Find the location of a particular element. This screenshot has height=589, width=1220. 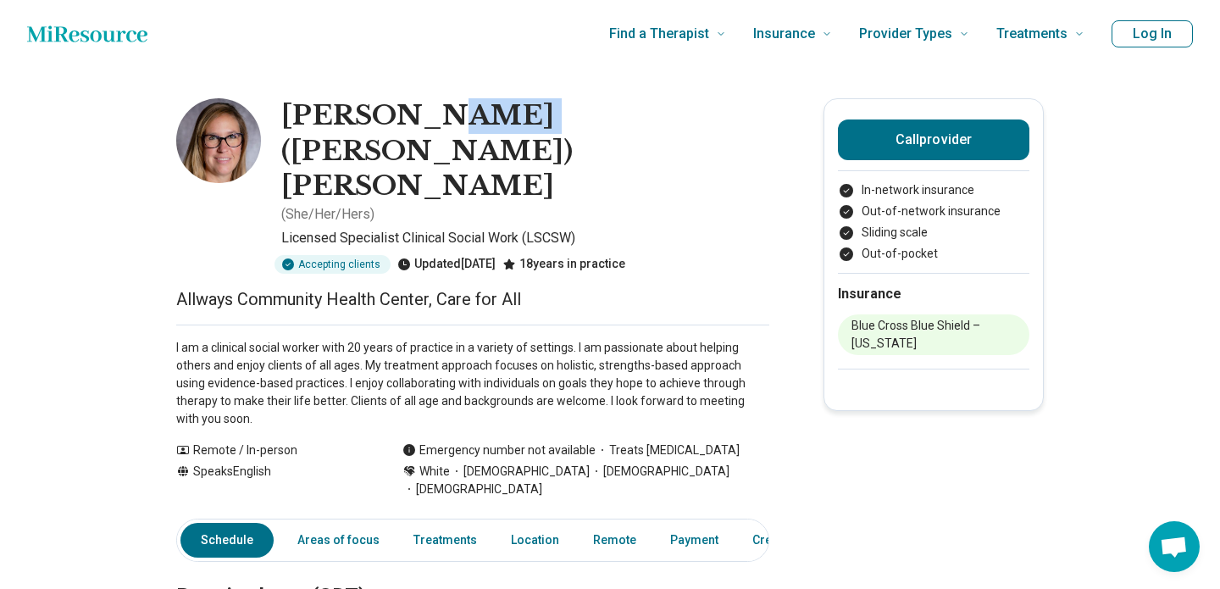

span: Find a Therapist is located at coordinates (659, 34).